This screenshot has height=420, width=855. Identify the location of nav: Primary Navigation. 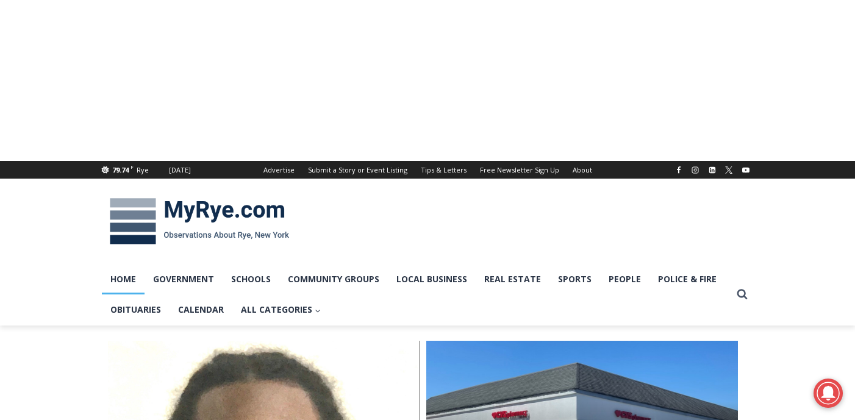
(416, 294).